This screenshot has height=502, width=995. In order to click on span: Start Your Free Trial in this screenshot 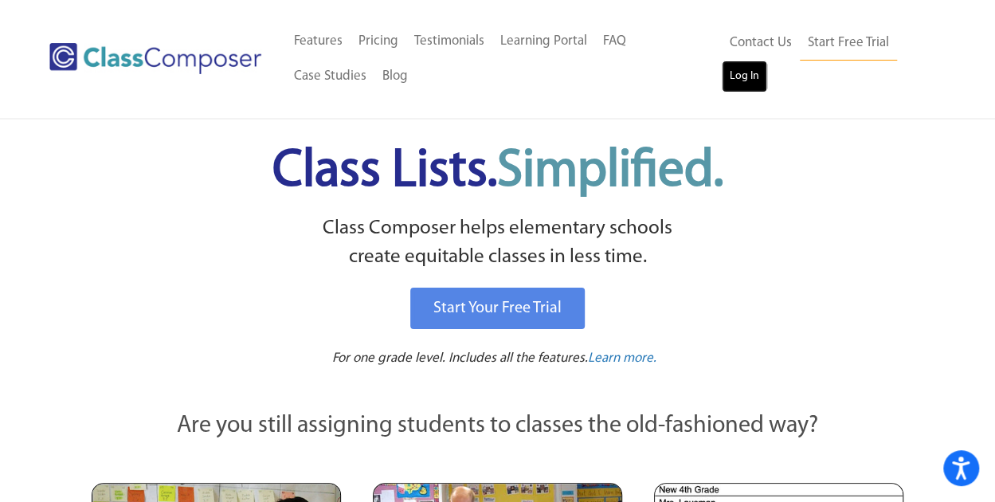, I will do `click(497, 308)`.